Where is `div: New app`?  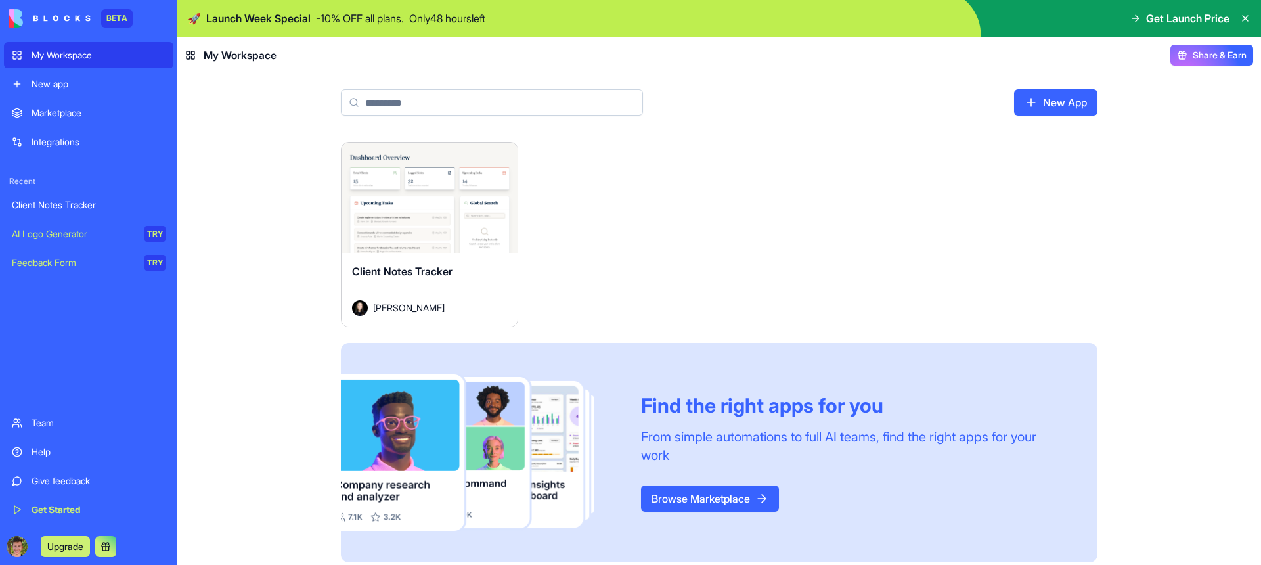 div: New app is located at coordinates (99, 84).